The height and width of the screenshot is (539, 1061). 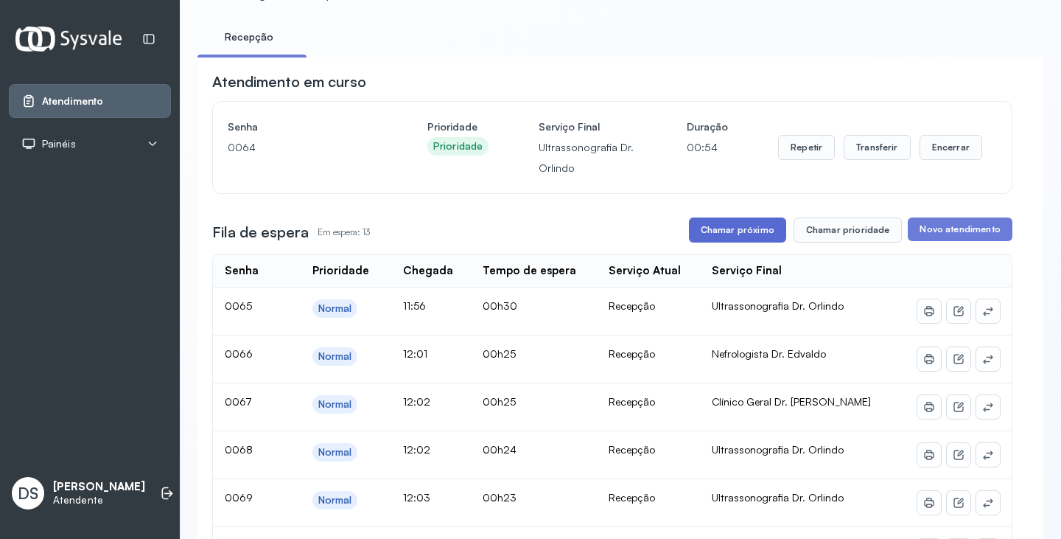 What do you see at coordinates (707, 127) in the screenshot?
I see `h4: Duração` at bounding box center [707, 127].